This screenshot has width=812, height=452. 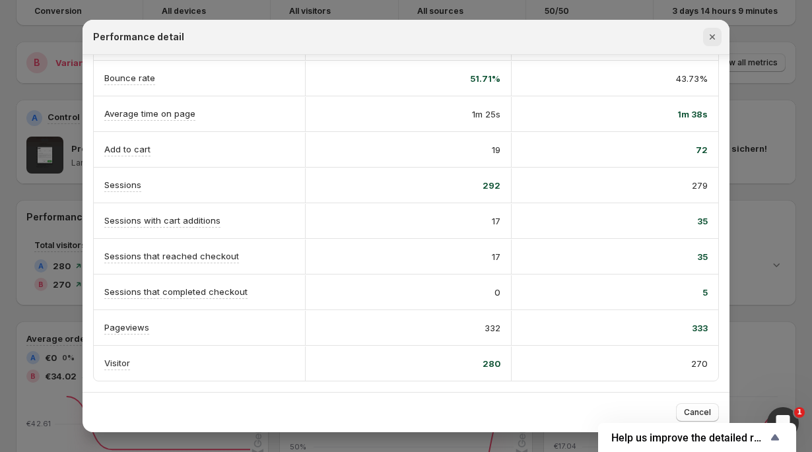 I want to click on p: Pageviews, so click(x=127, y=327).